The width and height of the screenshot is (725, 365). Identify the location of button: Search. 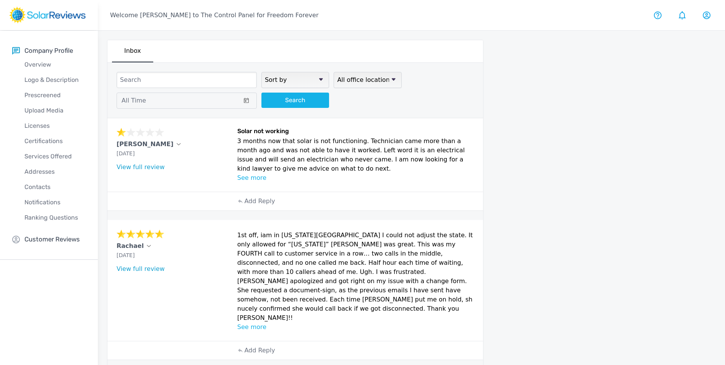
(295, 100).